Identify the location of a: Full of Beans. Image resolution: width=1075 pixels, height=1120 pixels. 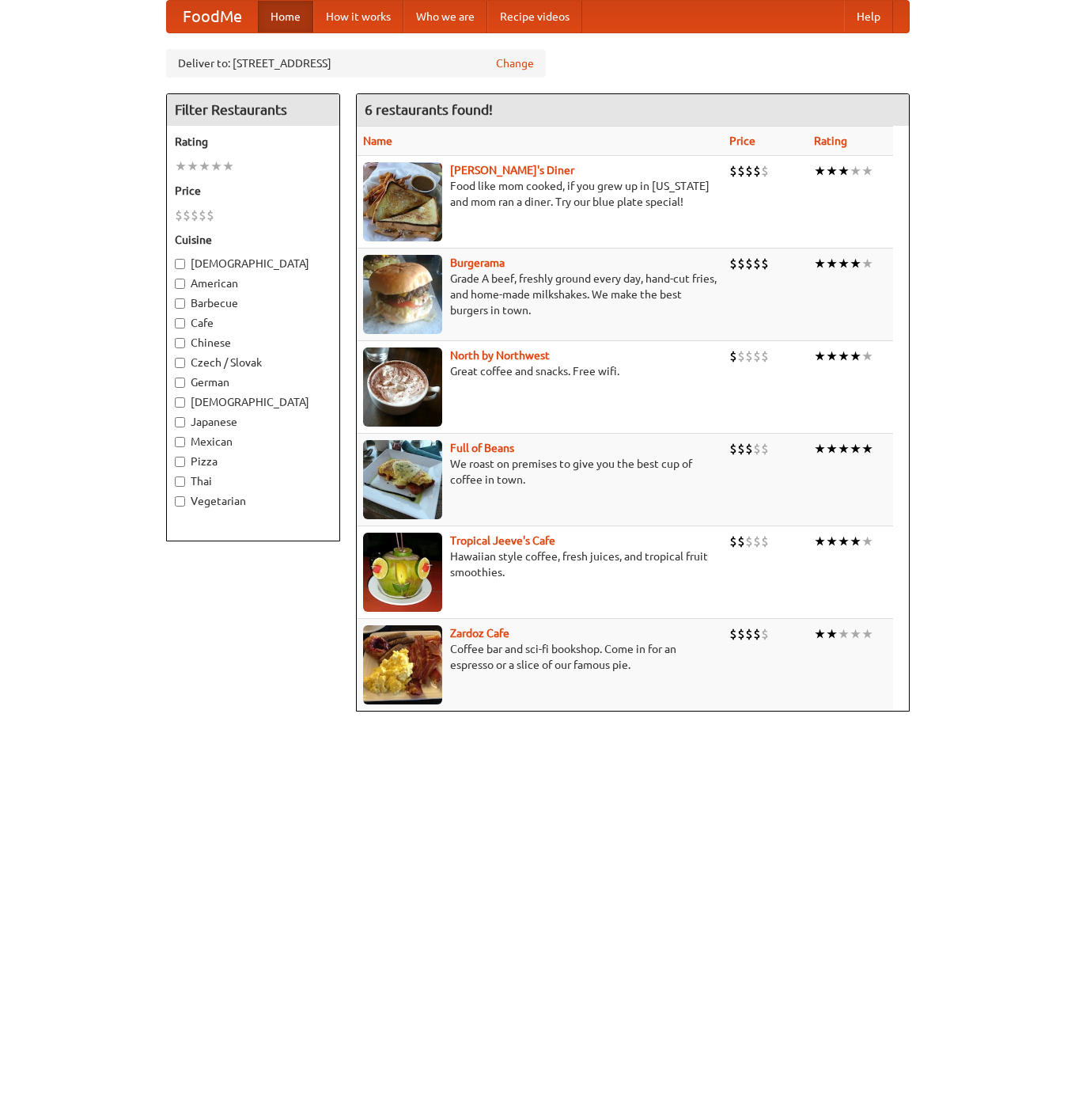
(481, 448).